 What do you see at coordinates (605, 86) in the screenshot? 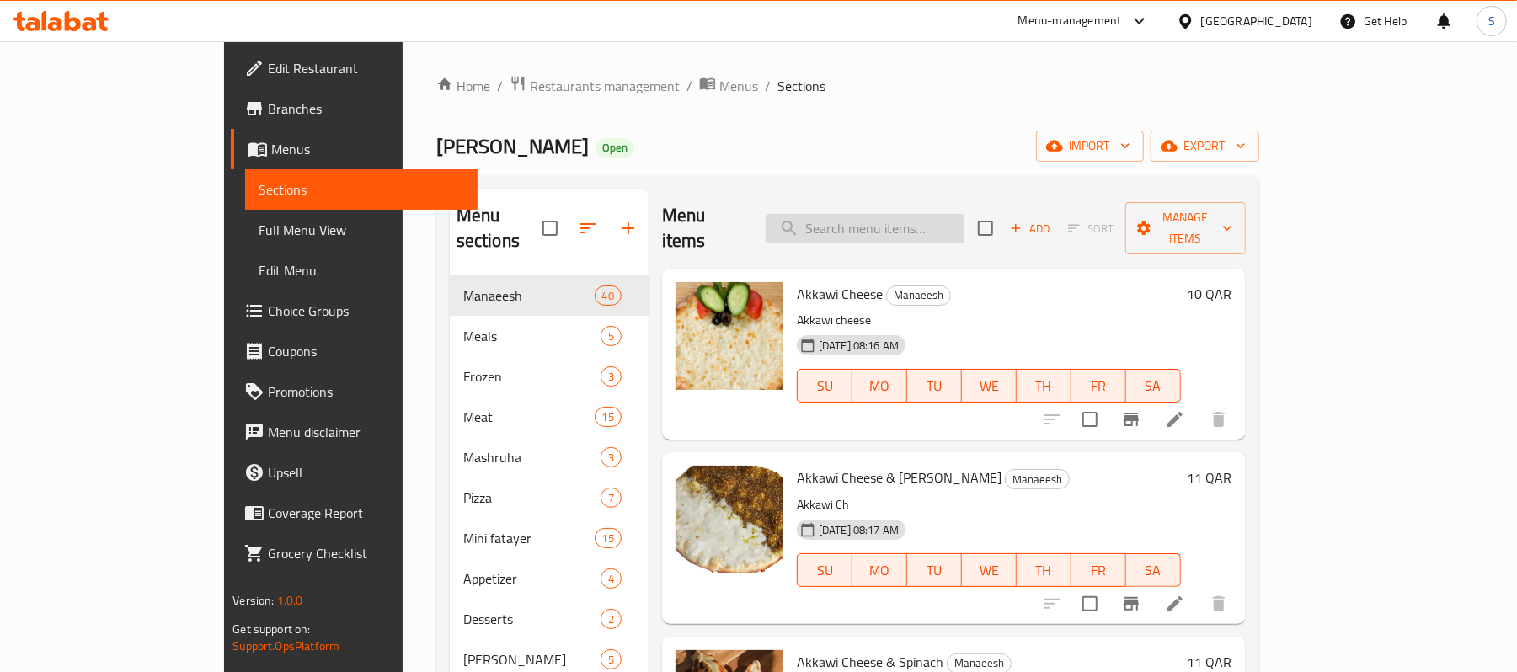
I see `span: Restaurants management` at bounding box center [605, 86].